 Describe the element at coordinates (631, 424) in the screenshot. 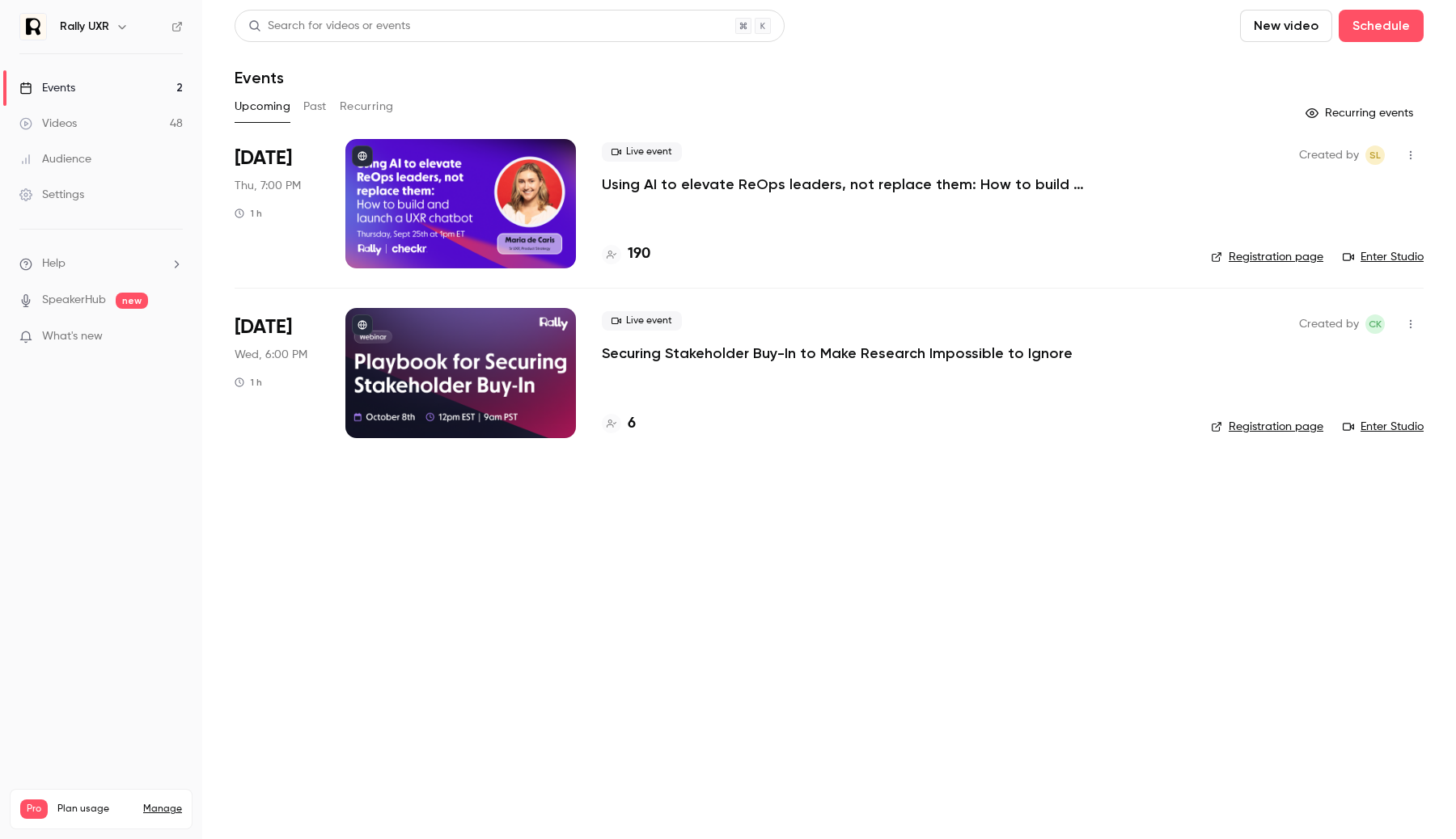

I see `h4: 6` at that location.